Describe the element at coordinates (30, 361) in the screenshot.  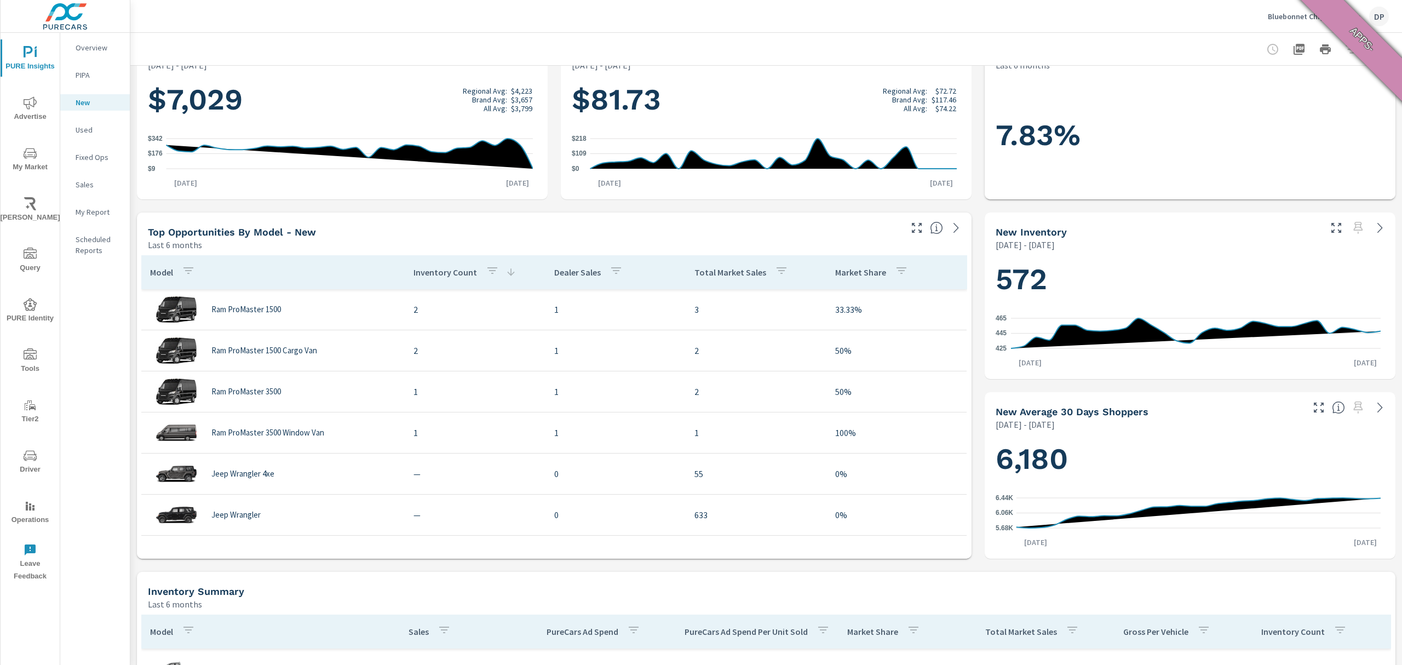
I see `span: Tools` at that location.